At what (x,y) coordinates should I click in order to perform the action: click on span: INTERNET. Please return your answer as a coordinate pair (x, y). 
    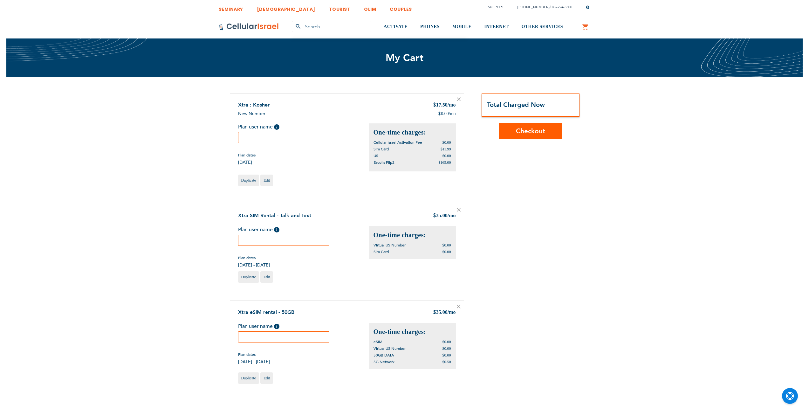
    Looking at the image, I should click on (496, 26).